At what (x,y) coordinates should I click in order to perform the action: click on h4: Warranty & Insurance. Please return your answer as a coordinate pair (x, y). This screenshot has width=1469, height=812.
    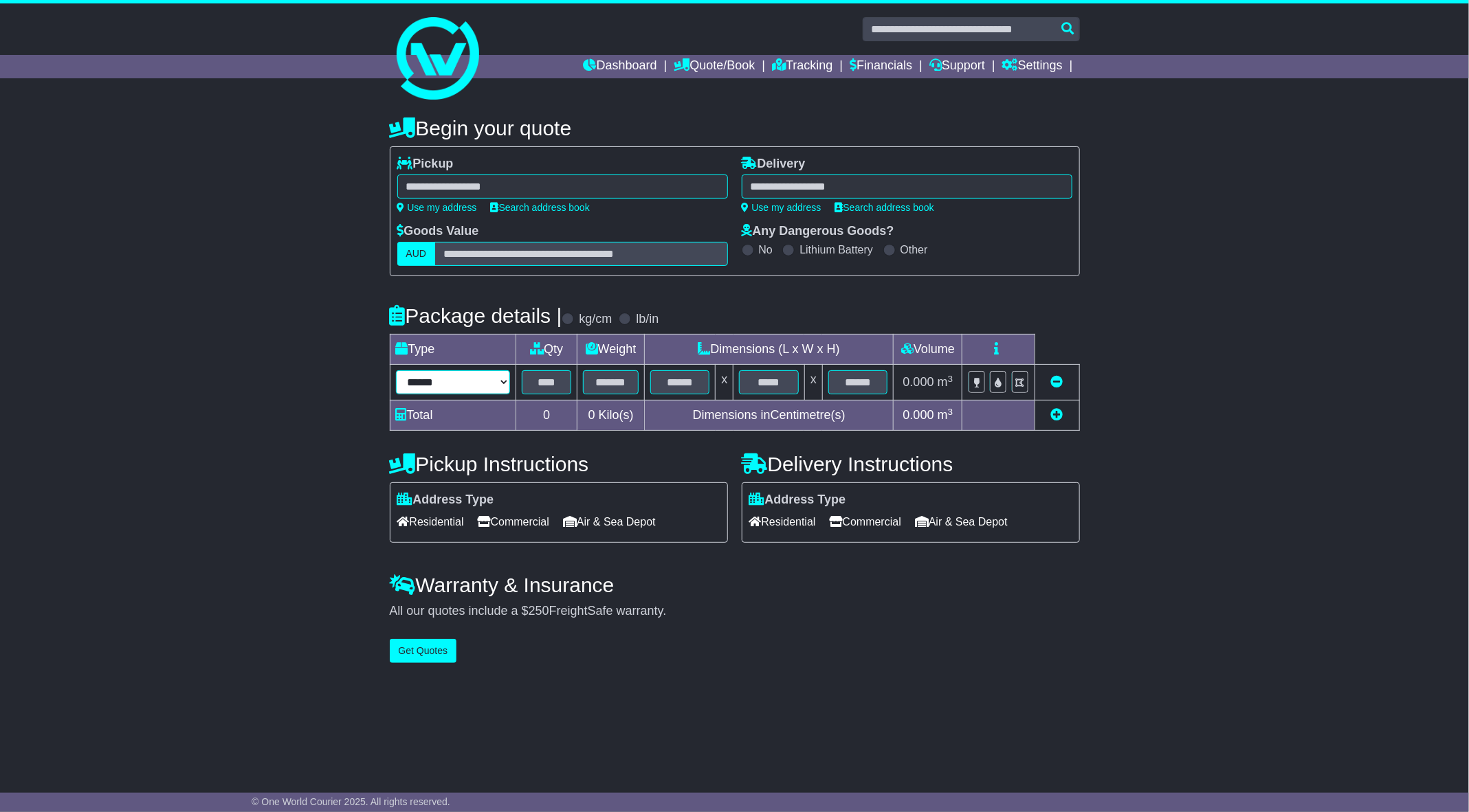
    Looking at the image, I should click on (734, 585).